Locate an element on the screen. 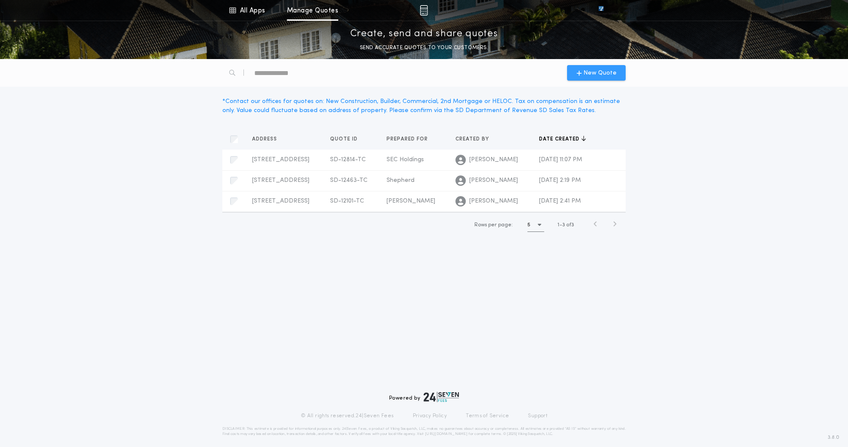 The image size is (848, 447). p: © All rights reserved. 24|Seven Fees is located at coordinates (347, 416).